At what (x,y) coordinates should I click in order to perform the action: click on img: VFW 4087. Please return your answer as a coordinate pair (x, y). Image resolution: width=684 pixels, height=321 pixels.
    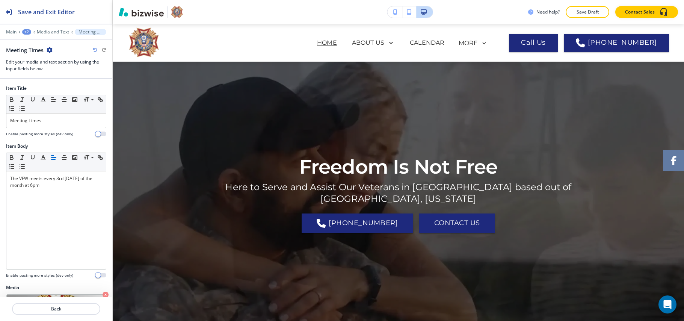
    Looking at the image, I should click on (165, 42).